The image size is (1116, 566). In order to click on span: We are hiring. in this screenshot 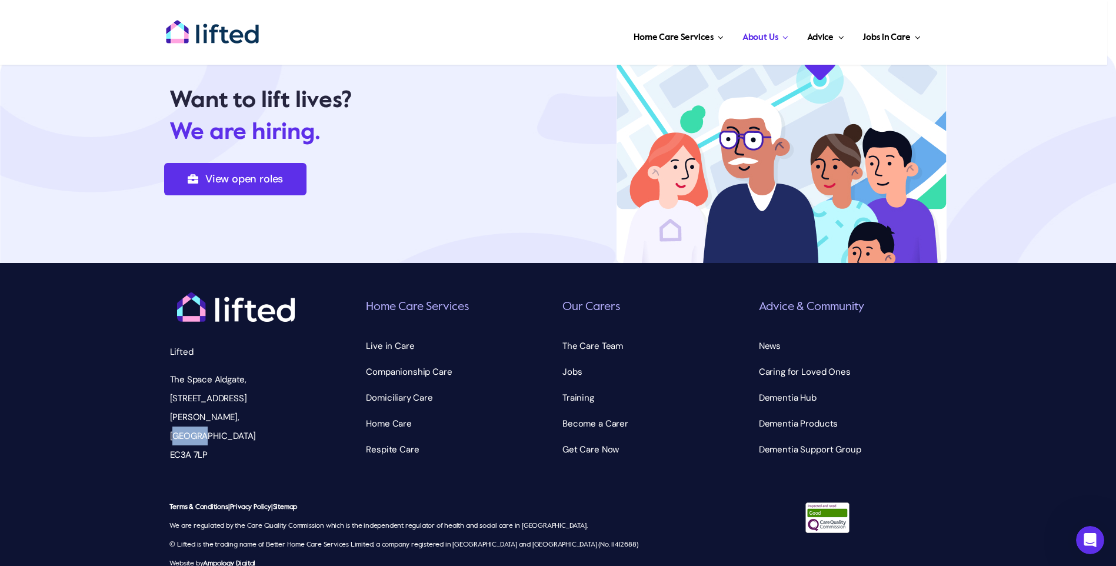, I will do `click(245, 132)`.